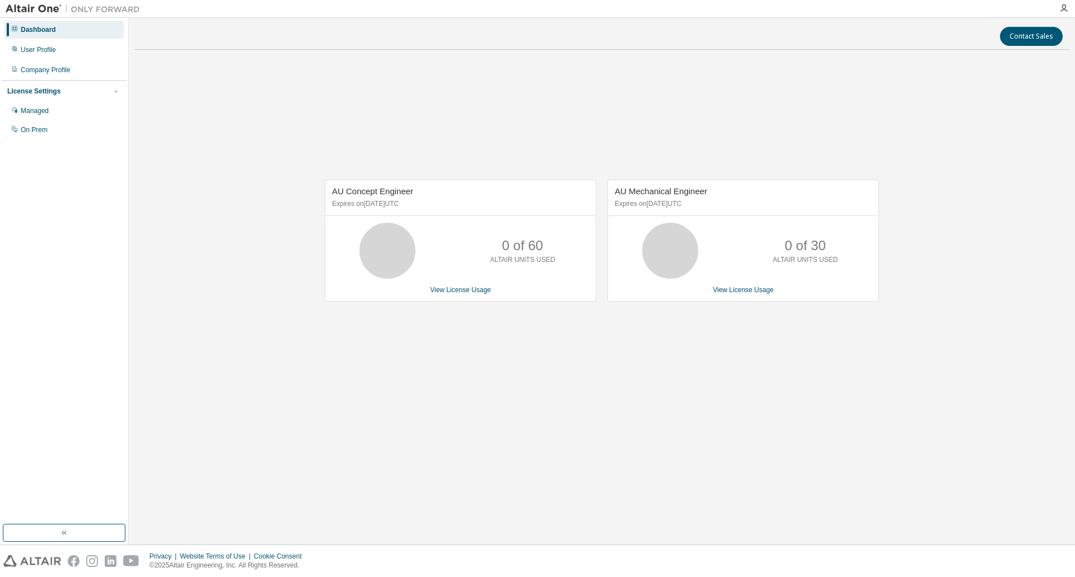  I want to click on img: facebook.svg, so click(73, 561).